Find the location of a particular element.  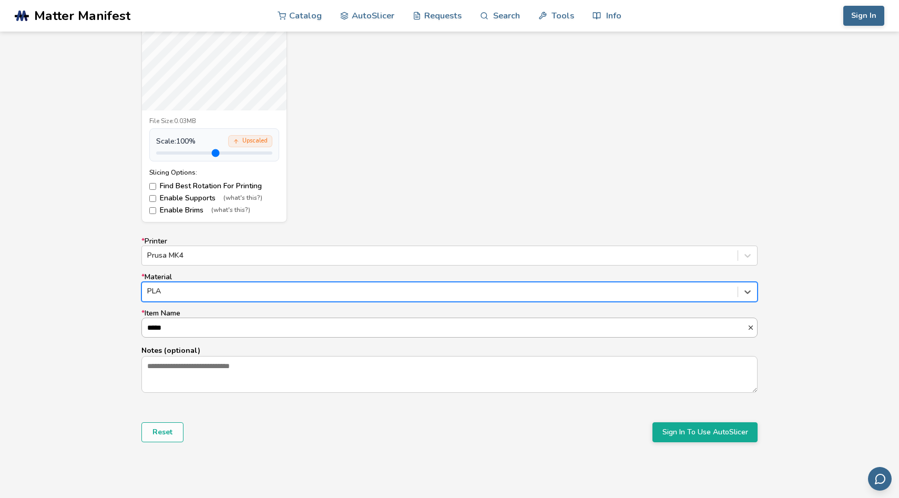

label: Item Name is located at coordinates (450, 323).